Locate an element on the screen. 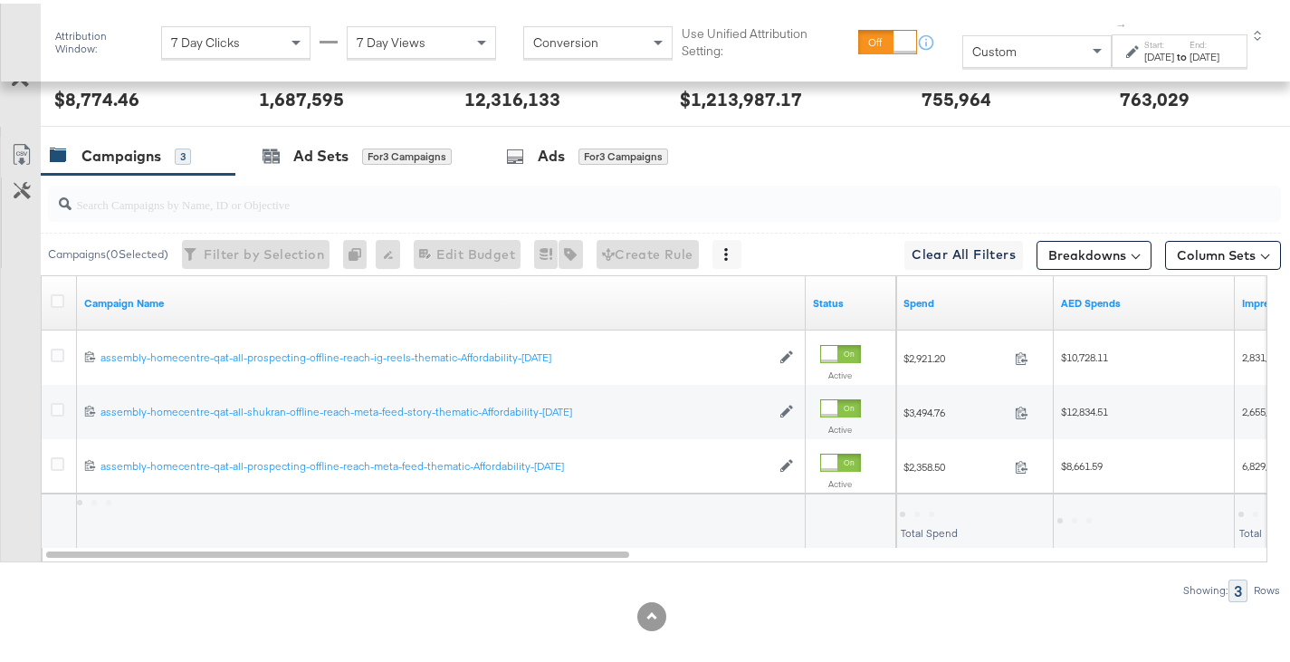  div: 0 is located at coordinates (359, 251).